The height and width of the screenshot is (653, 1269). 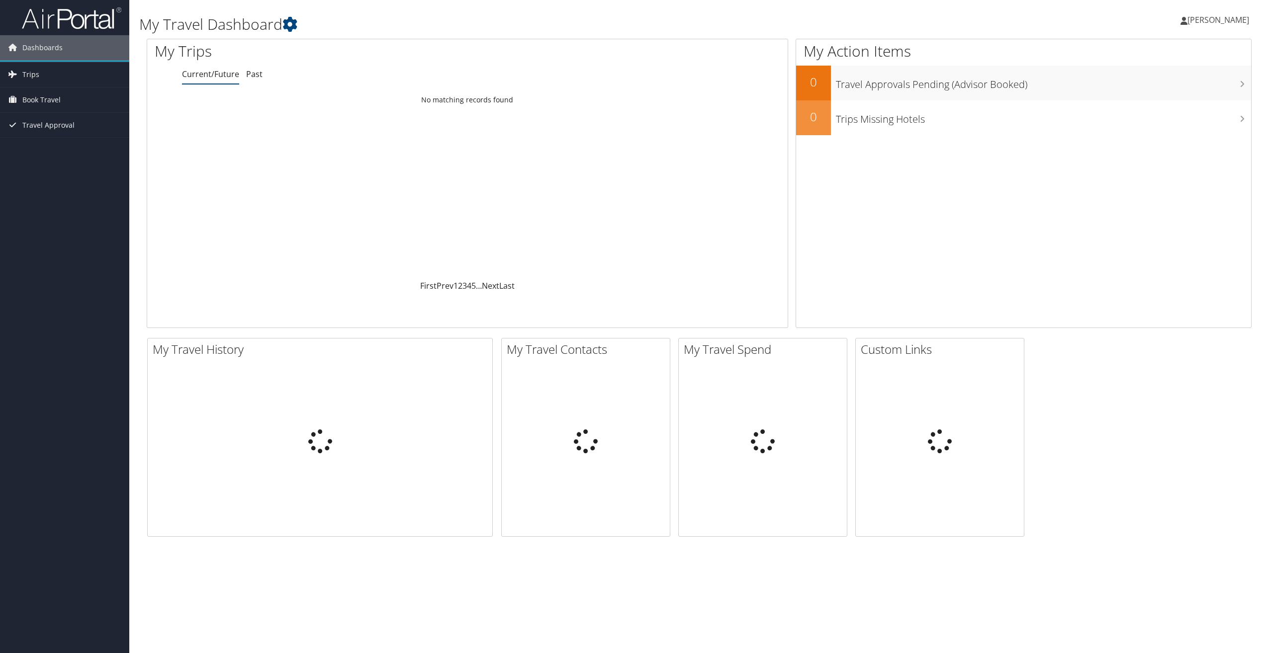 What do you see at coordinates (469, 286) in the screenshot?
I see `a: 4` at bounding box center [469, 286].